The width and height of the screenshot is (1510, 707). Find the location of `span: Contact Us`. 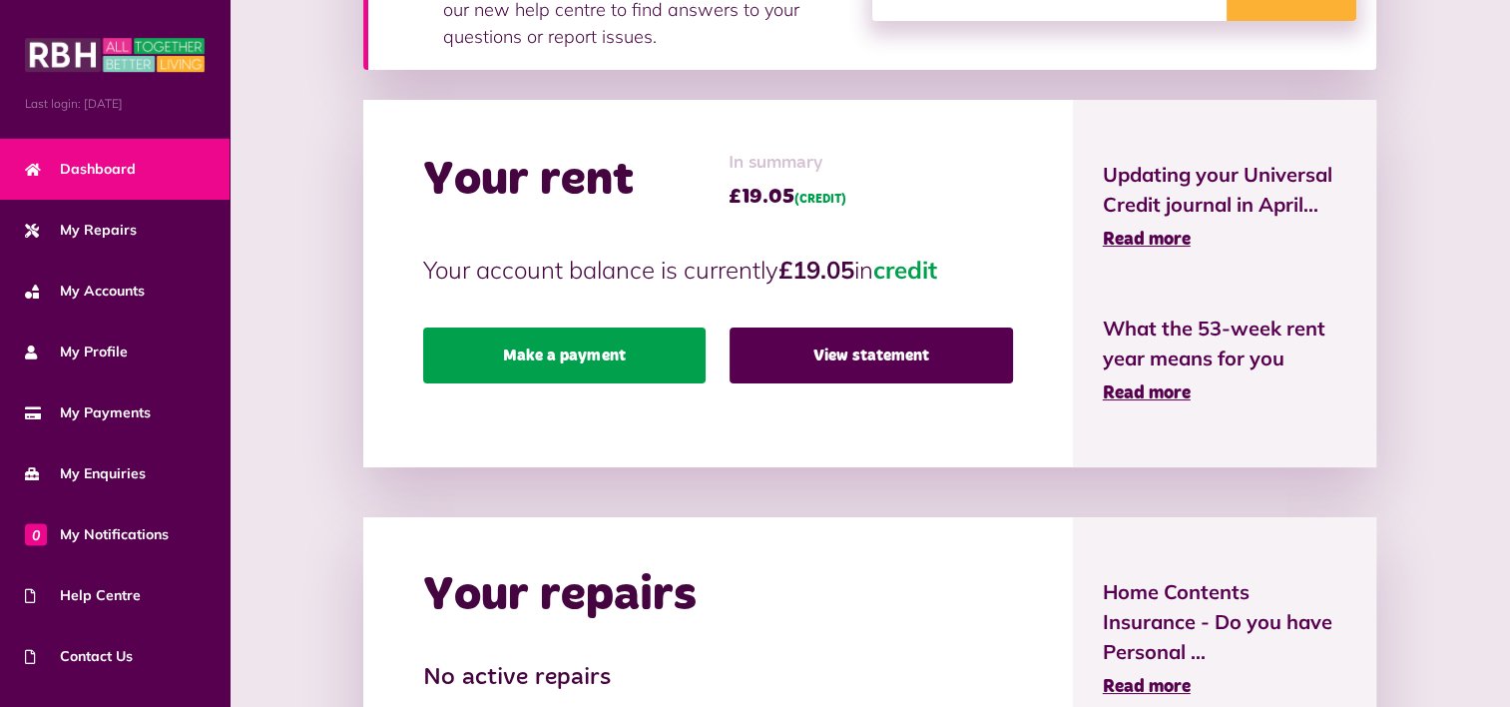

span: Contact Us is located at coordinates (79, 656).